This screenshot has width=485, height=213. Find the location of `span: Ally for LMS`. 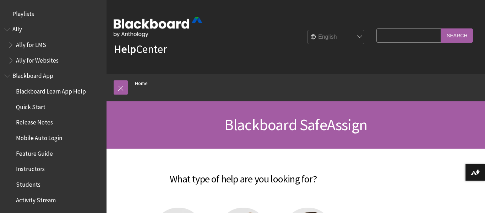

span: Ally for LMS is located at coordinates (31, 43).